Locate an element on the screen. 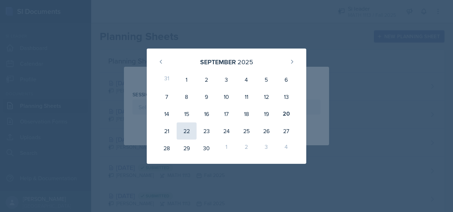 This screenshot has height=212, width=453. div: 29 is located at coordinates (187, 148).